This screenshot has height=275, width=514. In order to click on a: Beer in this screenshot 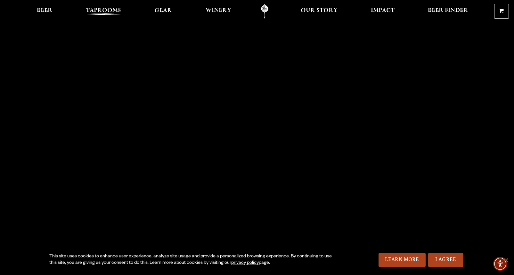, I will do `click(45, 11)`.